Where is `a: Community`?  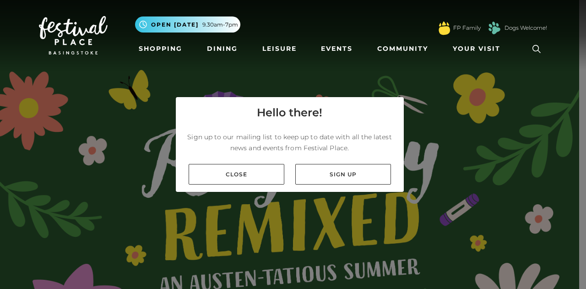
a: Community is located at coordinates (402, 49).